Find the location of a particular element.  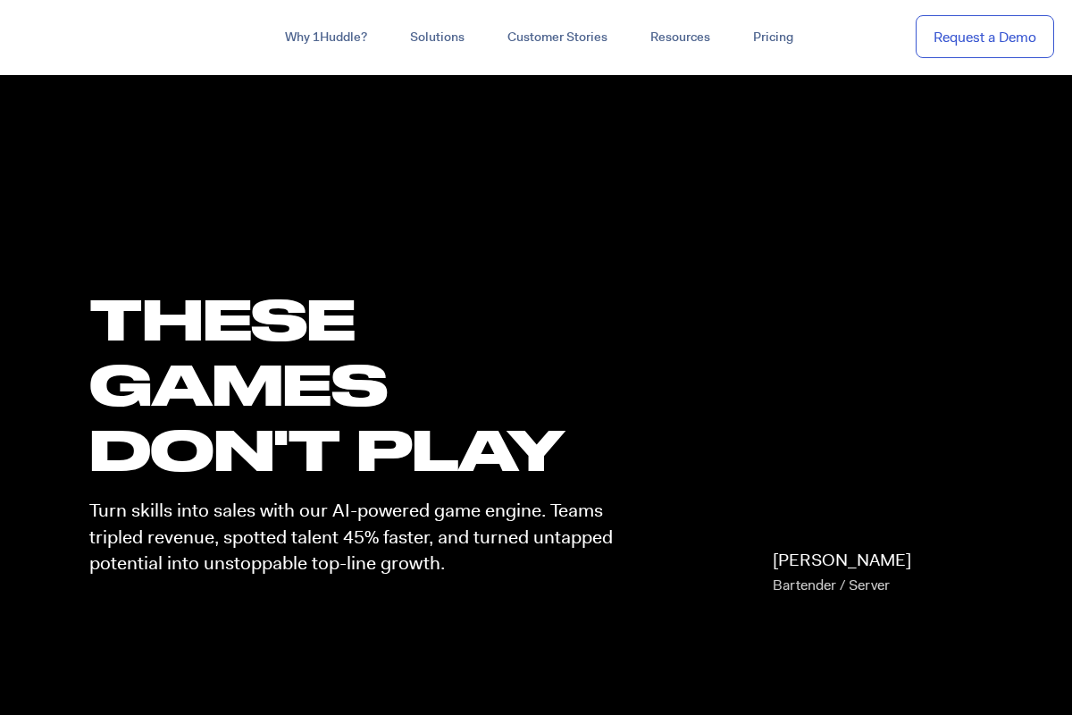

a: Resources is located at coordinates (680, 38).